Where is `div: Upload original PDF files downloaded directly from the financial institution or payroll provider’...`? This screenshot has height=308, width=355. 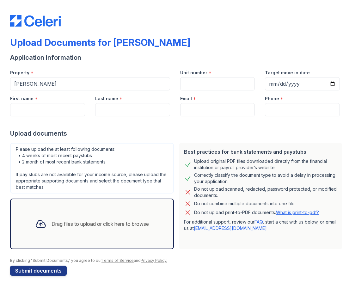 div: Upload original PDF files downloaded directly from the financial institution or payroll provider’... is located at coordinates (266, 164).